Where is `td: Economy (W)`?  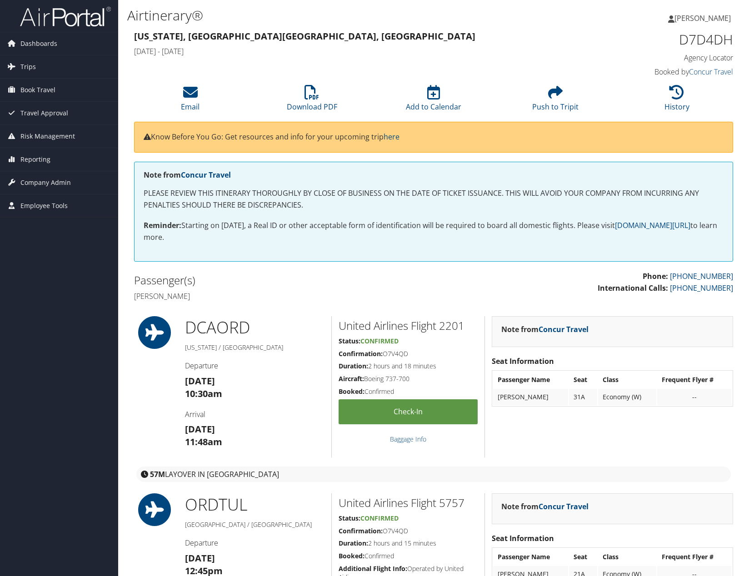
td: Economy (W) is located at coordinates (627, 397).